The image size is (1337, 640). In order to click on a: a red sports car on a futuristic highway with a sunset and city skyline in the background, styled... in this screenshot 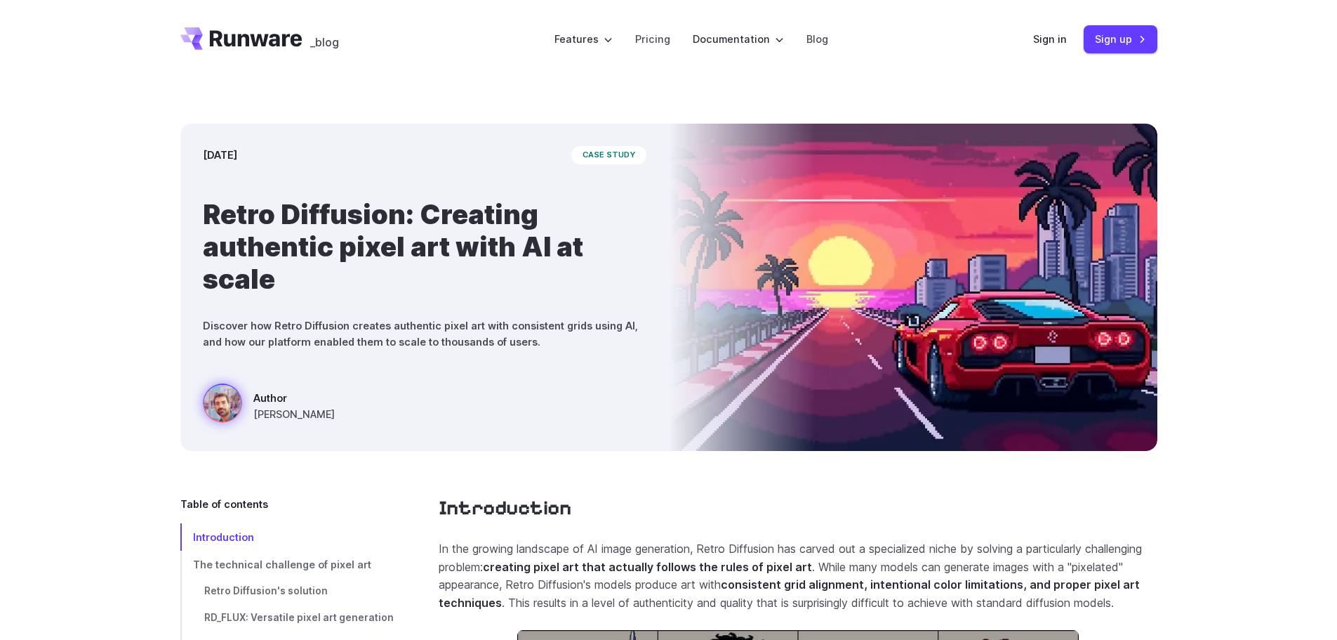, I will do `click(269, 406)`.